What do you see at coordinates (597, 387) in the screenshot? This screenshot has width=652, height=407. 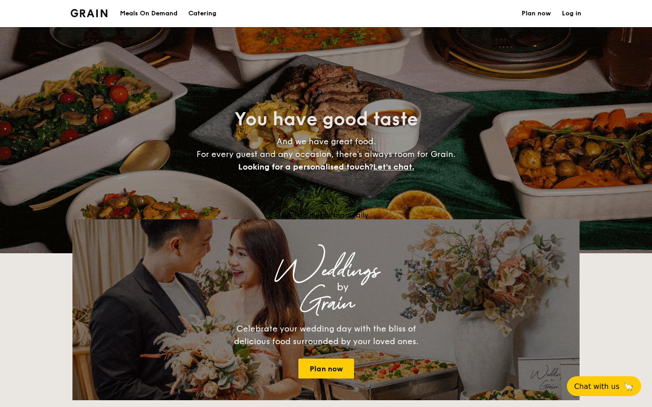 I see `span: Chat with us` at bounding box center [597, 387].